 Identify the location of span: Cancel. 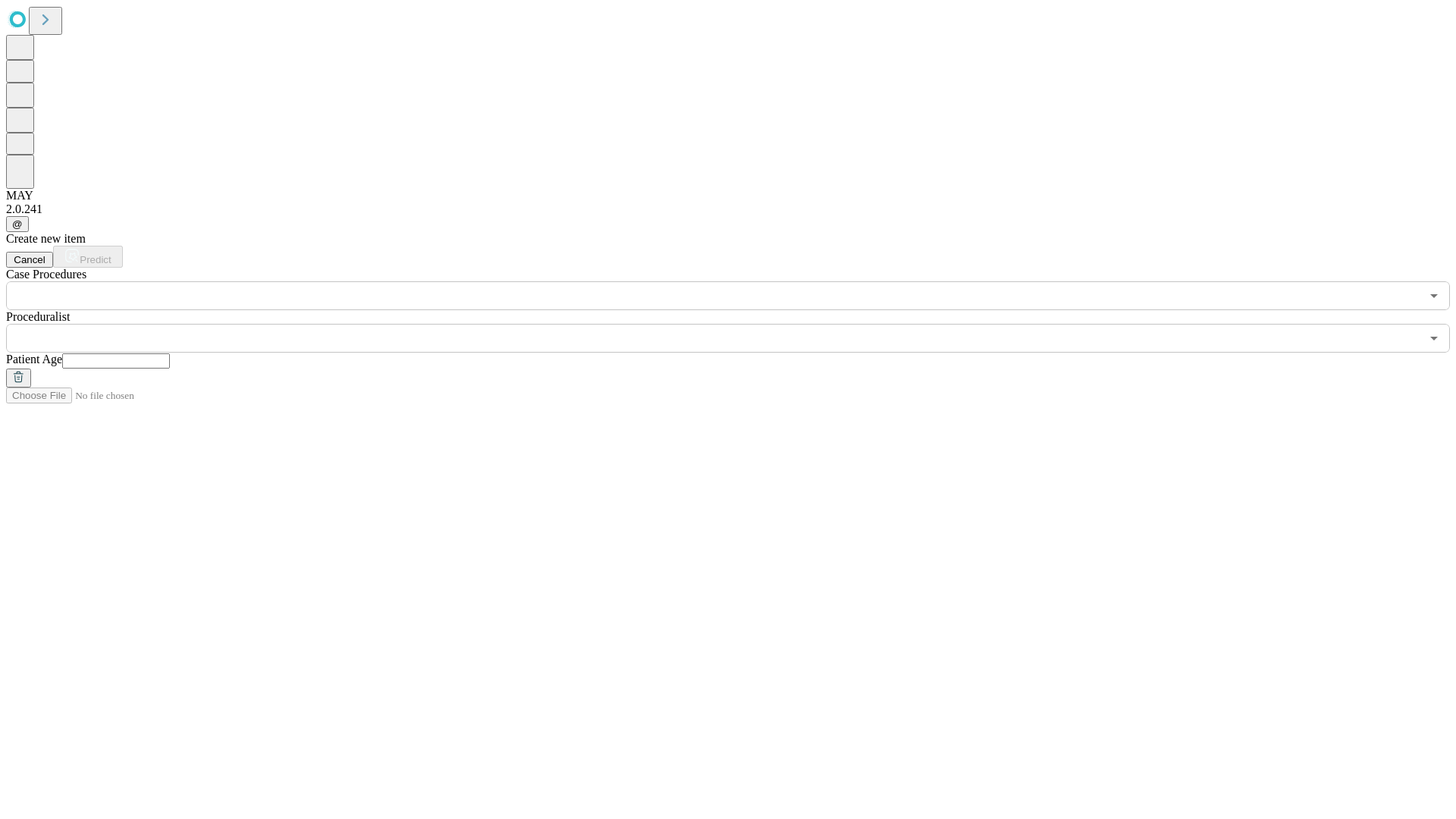
(30, 260).